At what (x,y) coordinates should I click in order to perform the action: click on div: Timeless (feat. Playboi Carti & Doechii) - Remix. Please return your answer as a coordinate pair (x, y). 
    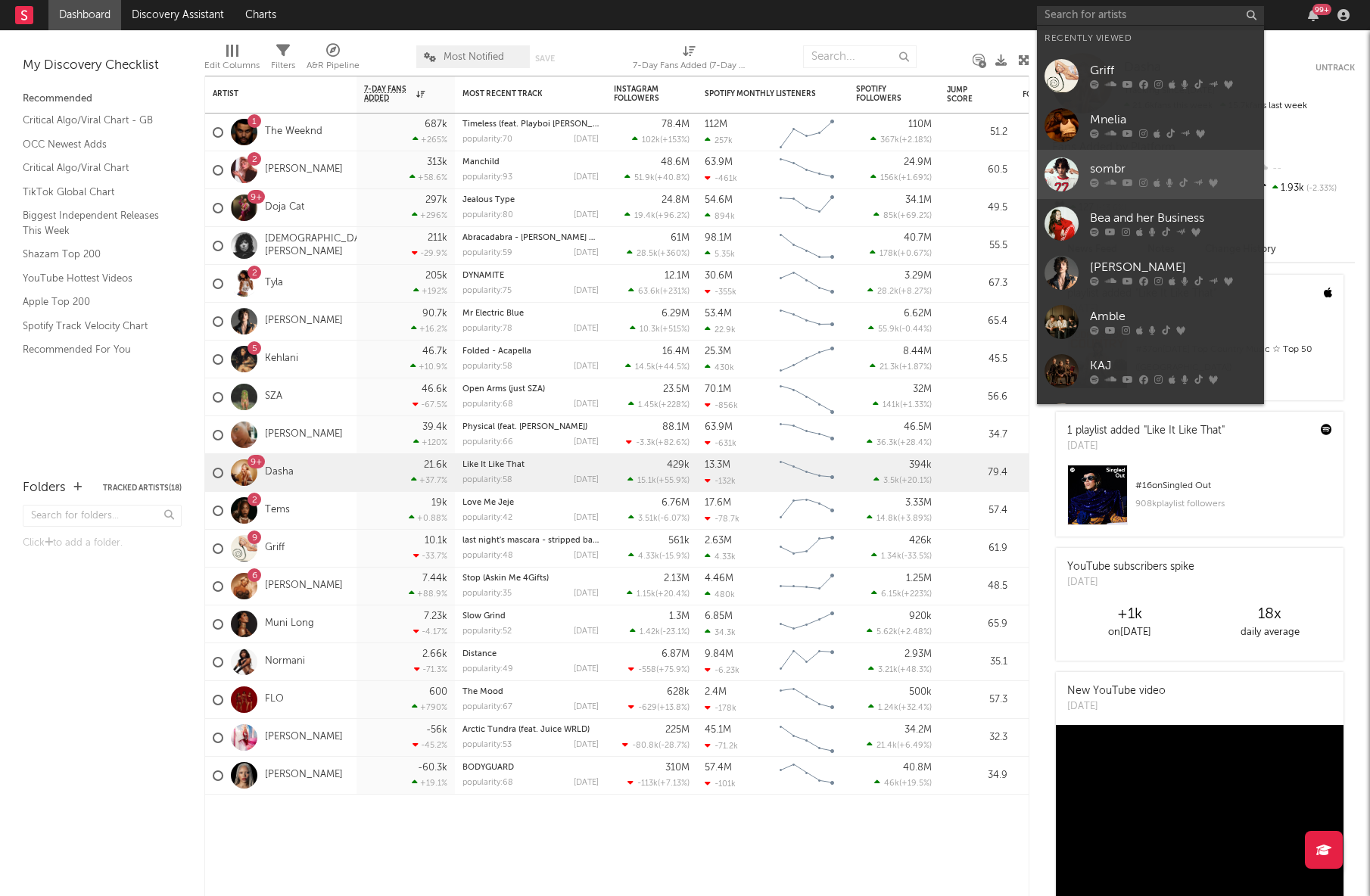
    Looking at the image, I should click on (531, 124).